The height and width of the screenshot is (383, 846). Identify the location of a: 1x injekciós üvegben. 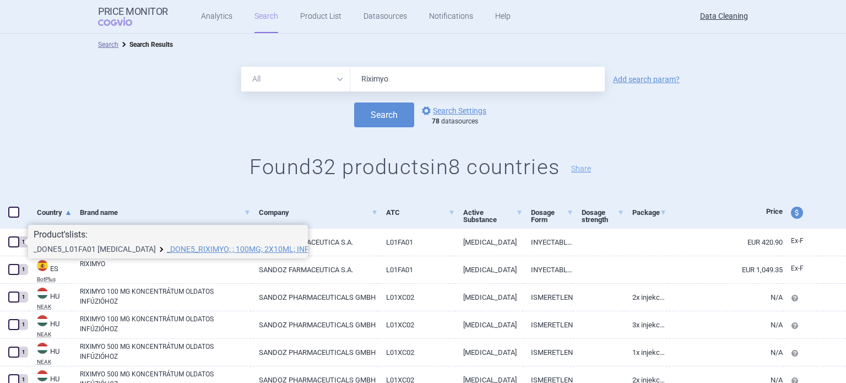
(645, 352).